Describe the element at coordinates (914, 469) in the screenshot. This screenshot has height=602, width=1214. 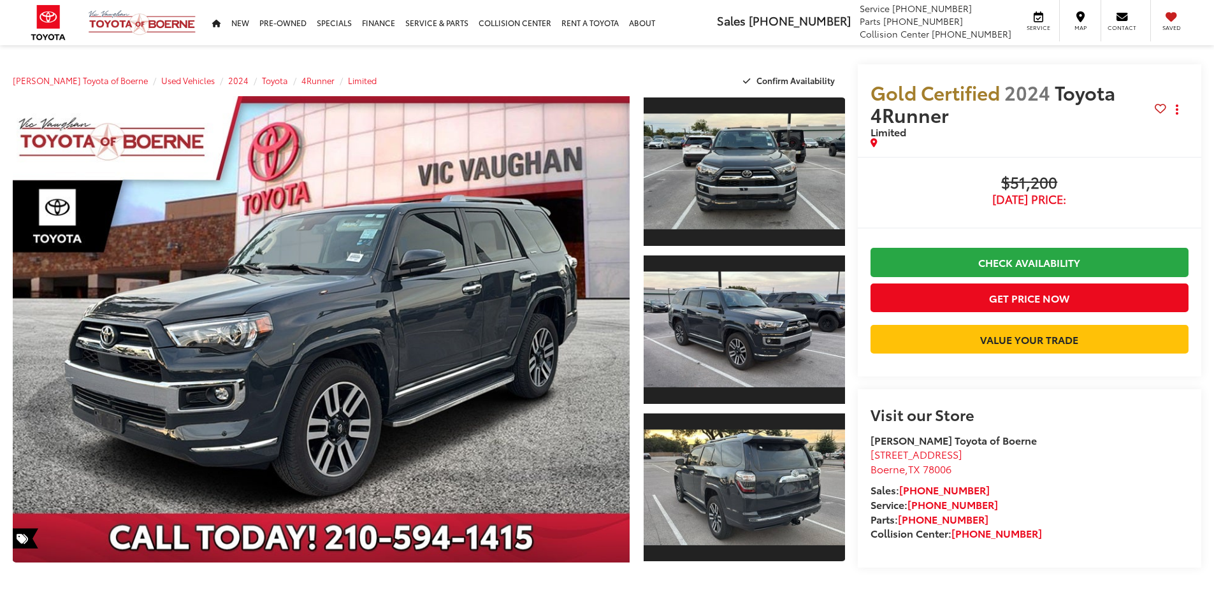
I see `span: TX` at that location.